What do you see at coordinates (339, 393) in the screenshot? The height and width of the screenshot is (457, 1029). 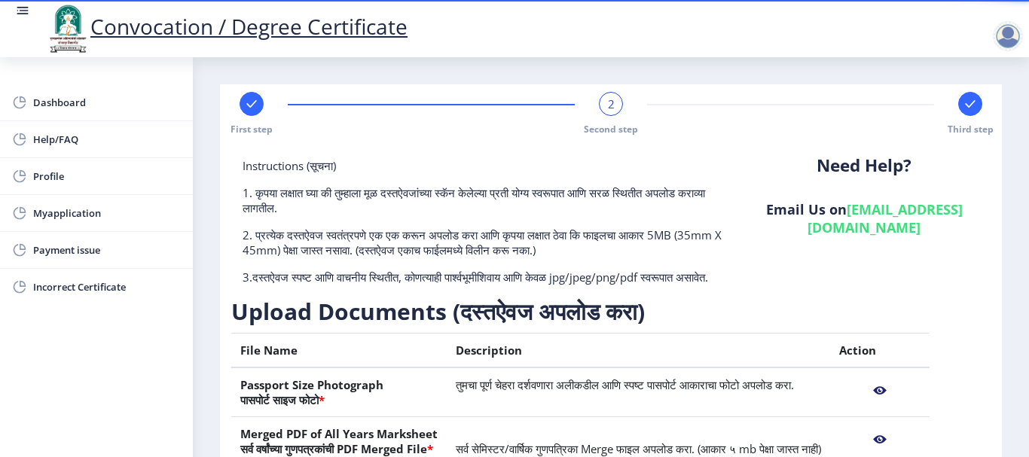 I see `th: Passport Size Photograph पासपोर्ट साइज फोटो` at bounding box center [339, 393].